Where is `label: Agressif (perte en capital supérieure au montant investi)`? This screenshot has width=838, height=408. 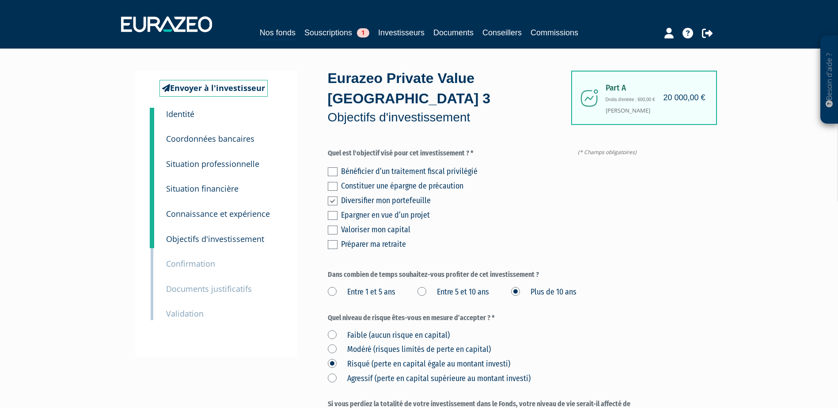
label: Agressif (perte en capital supérieure au montant investi) is located at coordinates (429, 379).